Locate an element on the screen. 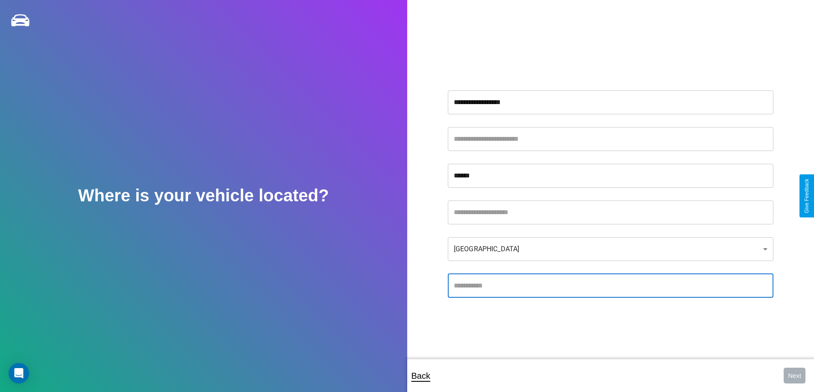 The width and height of the screenshot is (814, 392). p: Back is located at coordinates (421, 376).